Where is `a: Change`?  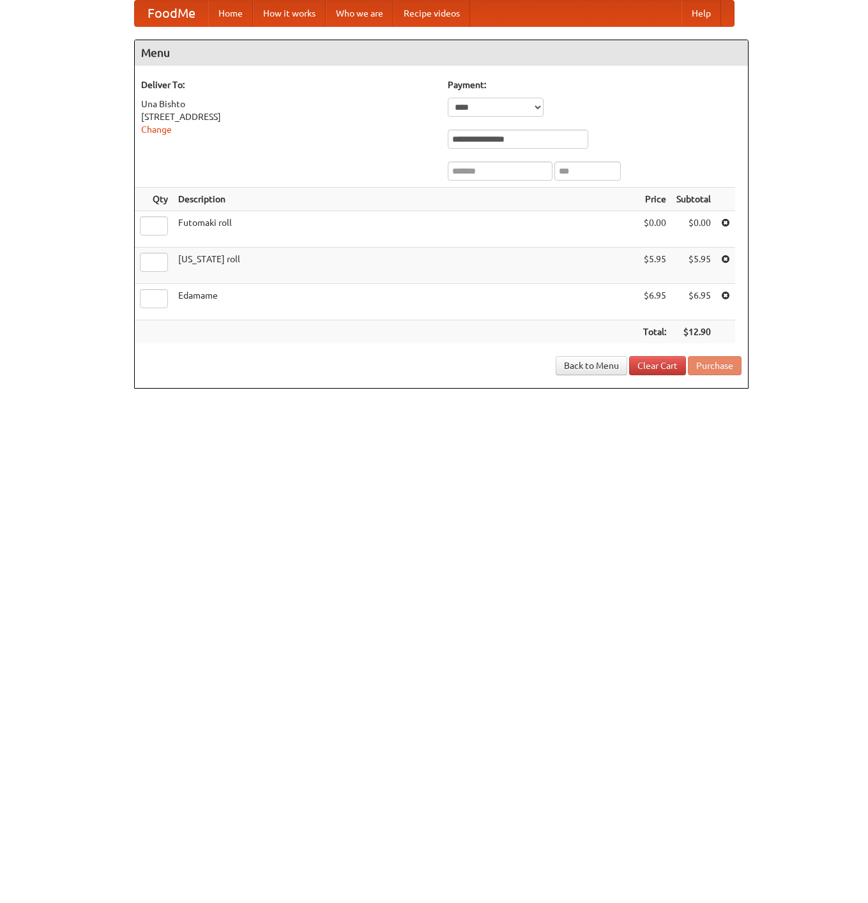 a: Change is located at coordinates (156, 130).